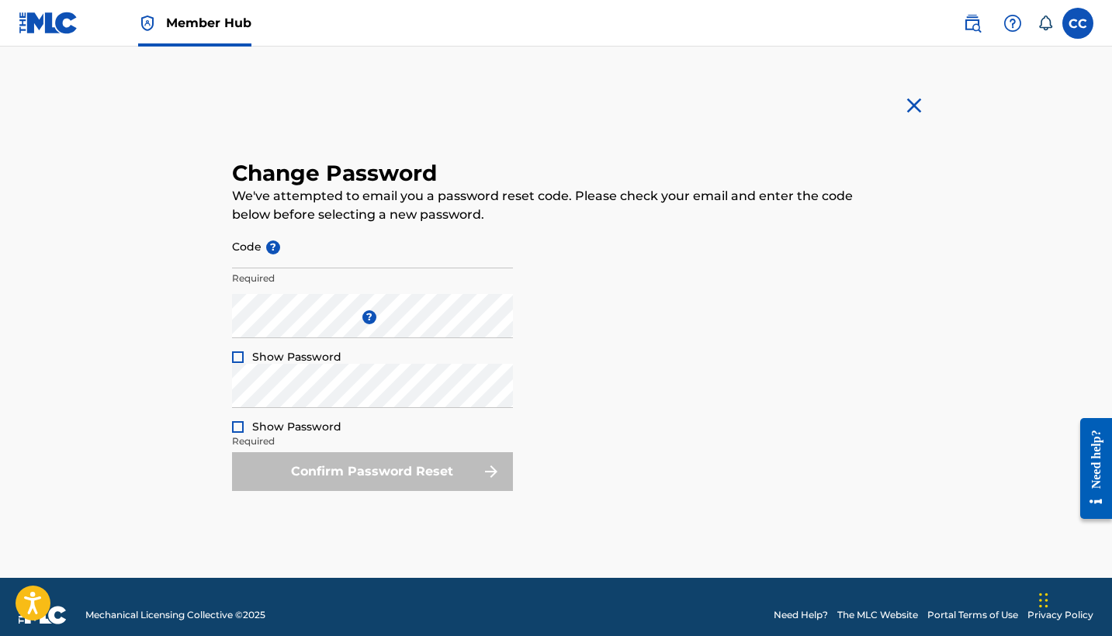 The height and width of the screenshot is (636, 1112). What do you see at coordinates (1073, 599) in the screenshot?
I see `div: Chat Widget` at bounding box center [1073, 599].